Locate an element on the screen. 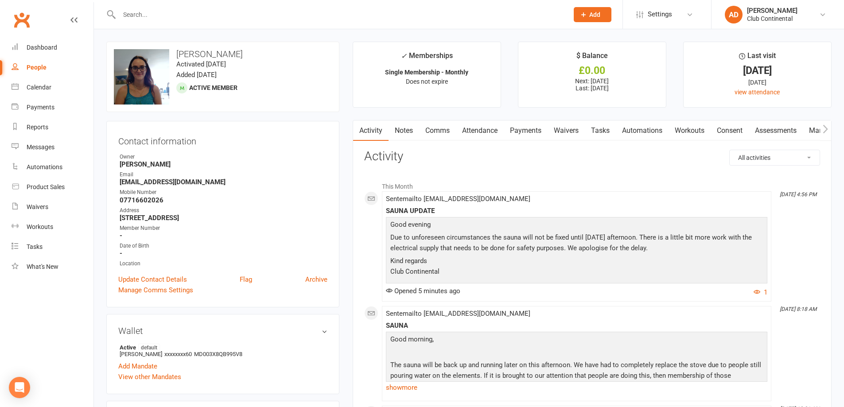 Image resolution: width=844 pixels, height=407 pixels. a: People is located at coordinates (52, 67).